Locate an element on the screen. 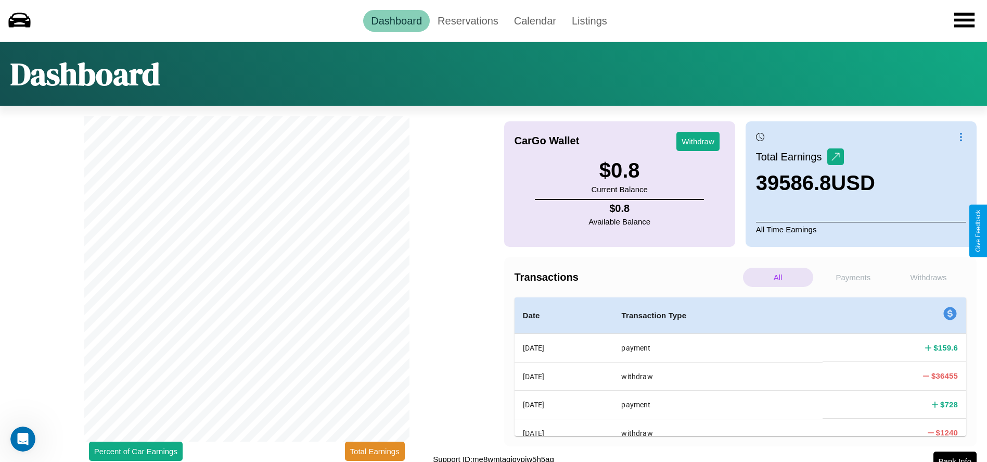  button: Withdraw is located at coordinates (698, 141).